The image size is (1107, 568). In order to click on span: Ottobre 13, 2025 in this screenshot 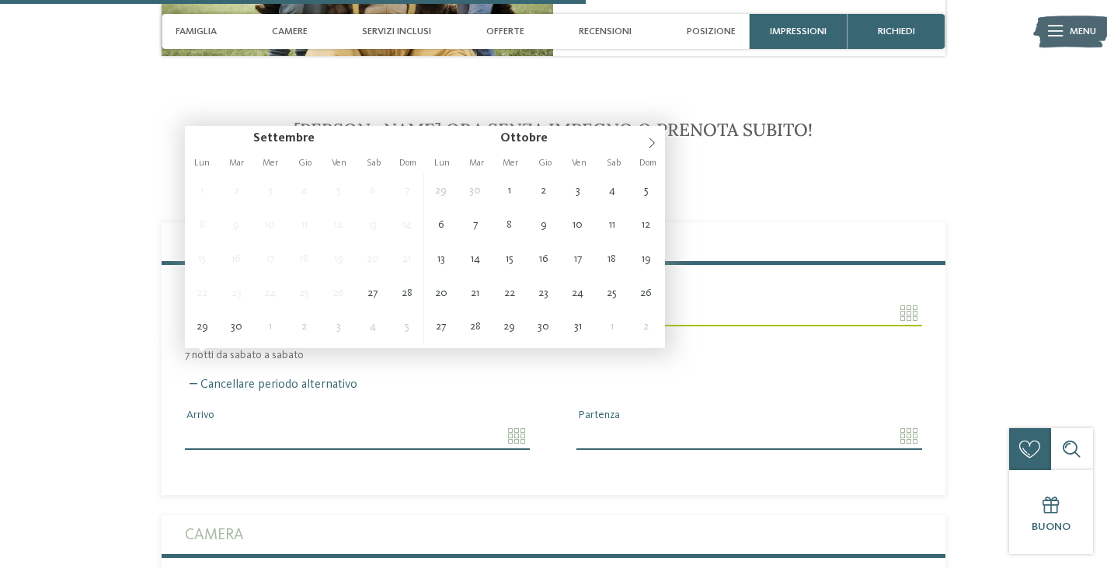, I will do `click(441, 260)`.